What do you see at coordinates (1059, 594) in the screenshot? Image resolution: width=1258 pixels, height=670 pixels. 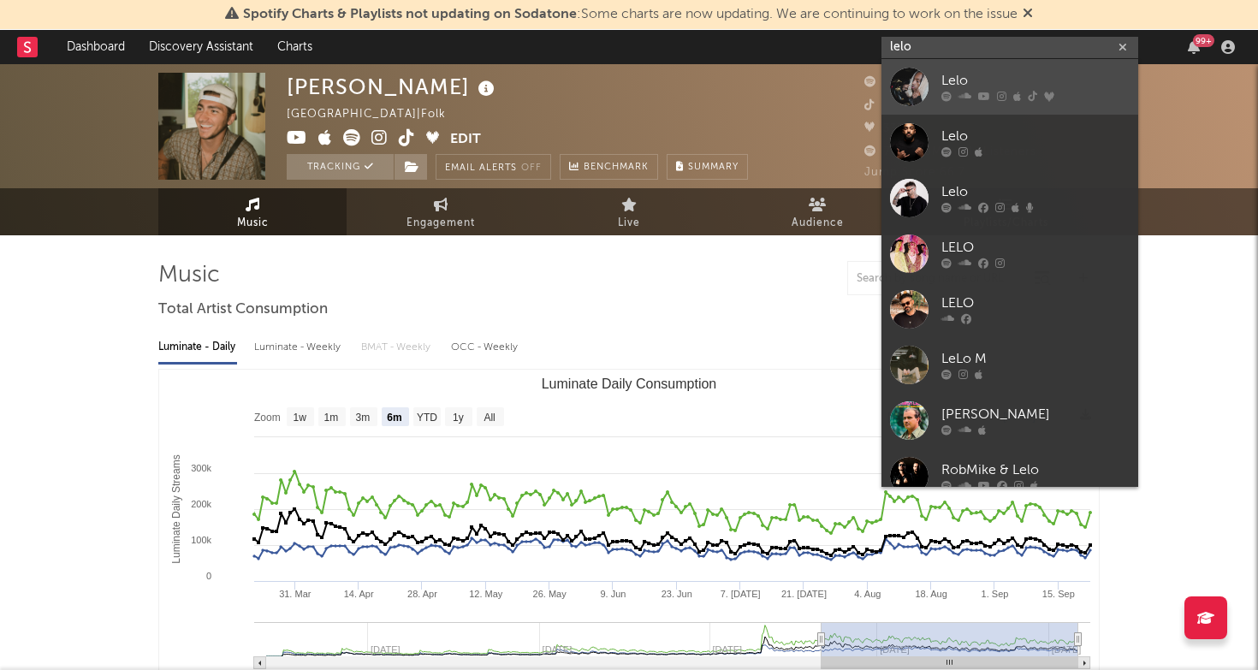 I see `text: 15. Sep` at bounding box center [1059, 594].